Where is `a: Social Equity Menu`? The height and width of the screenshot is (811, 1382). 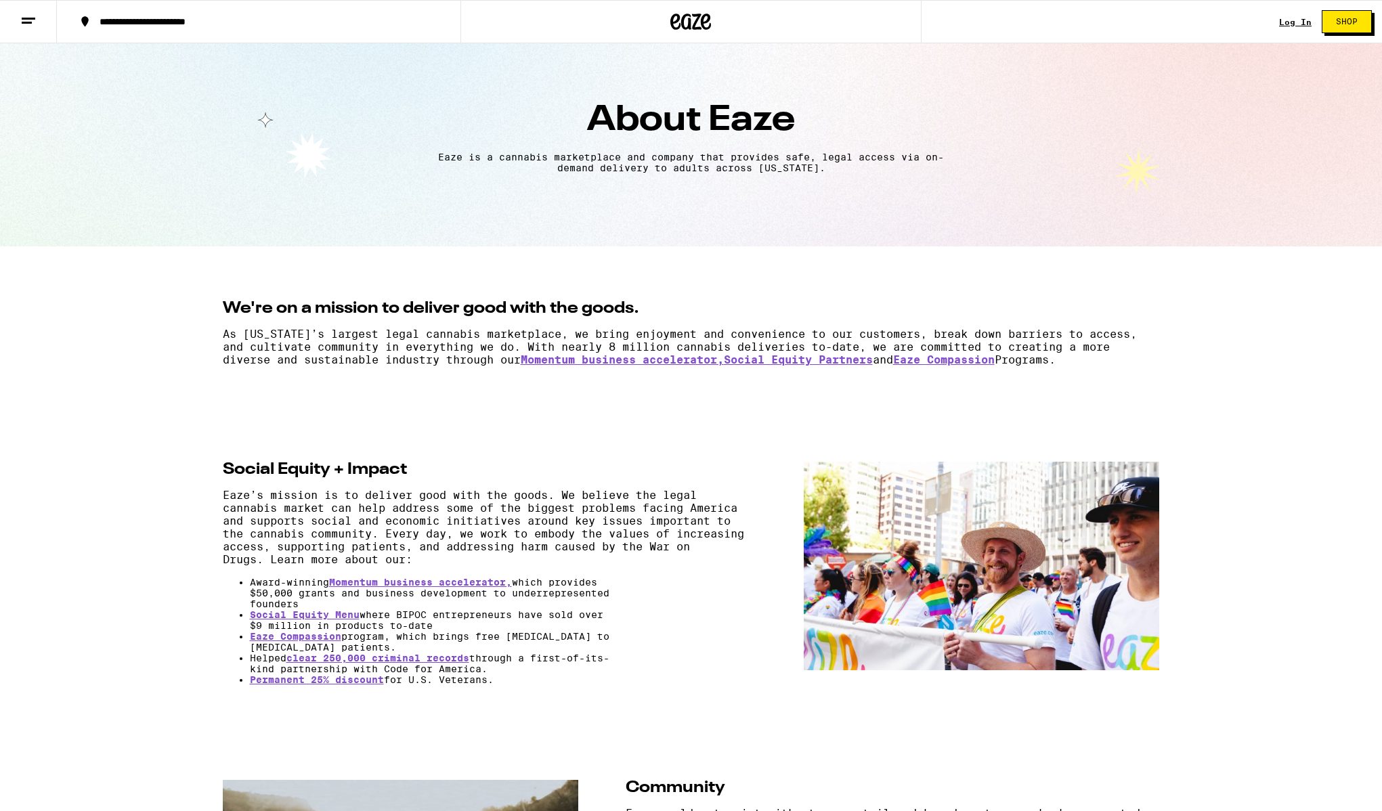 a: Social Equity Menu is located at coordinates (305, 615).